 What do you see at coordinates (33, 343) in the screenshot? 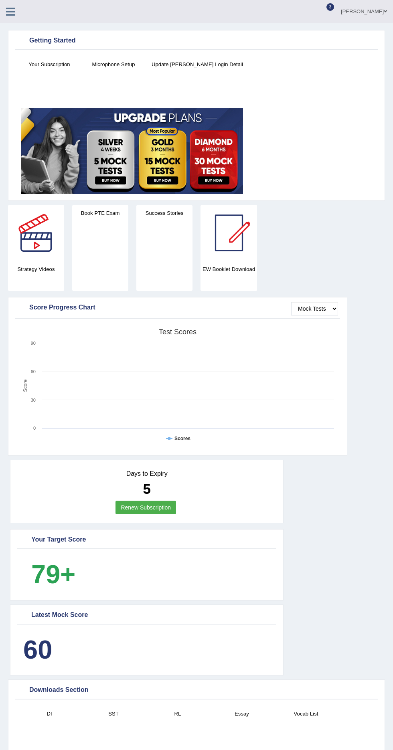
I see `text: 90` at bounding box center [33, 343].